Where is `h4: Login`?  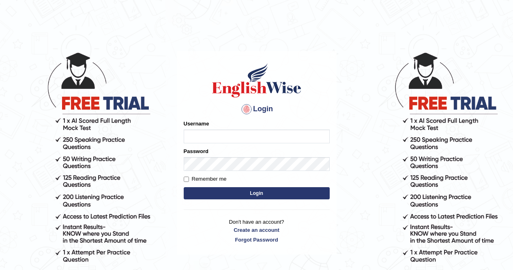 h4: Login is located at coordinates (257, 109).